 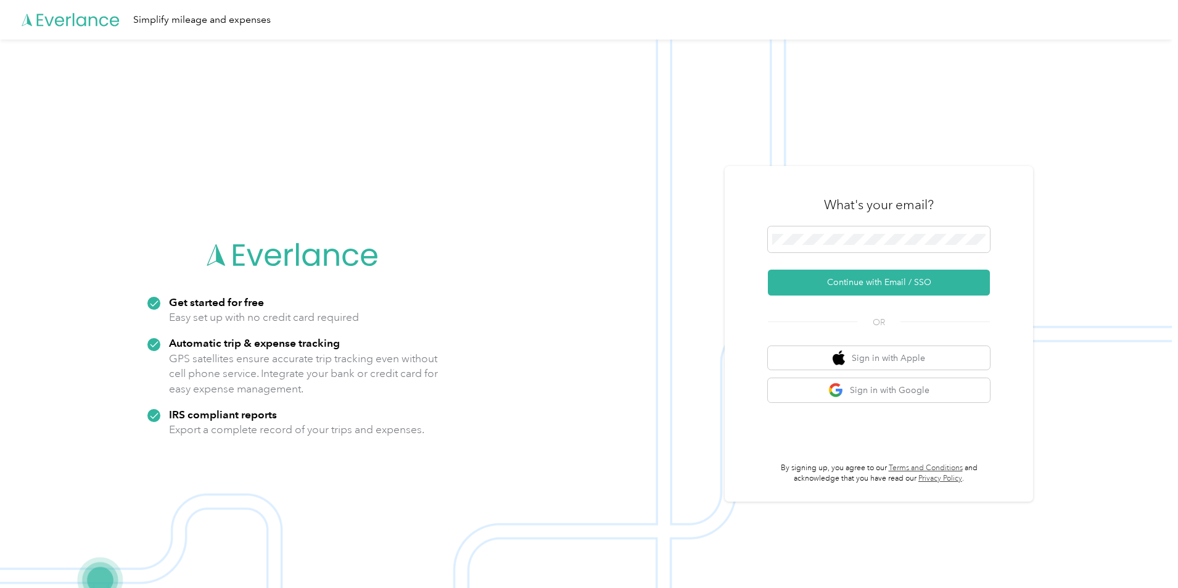 I want to click on a: Privacy Policy, so click(x=940, y=478).